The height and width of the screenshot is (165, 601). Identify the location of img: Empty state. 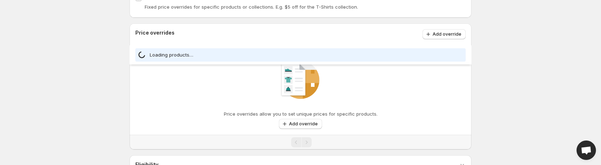
(300, 80).